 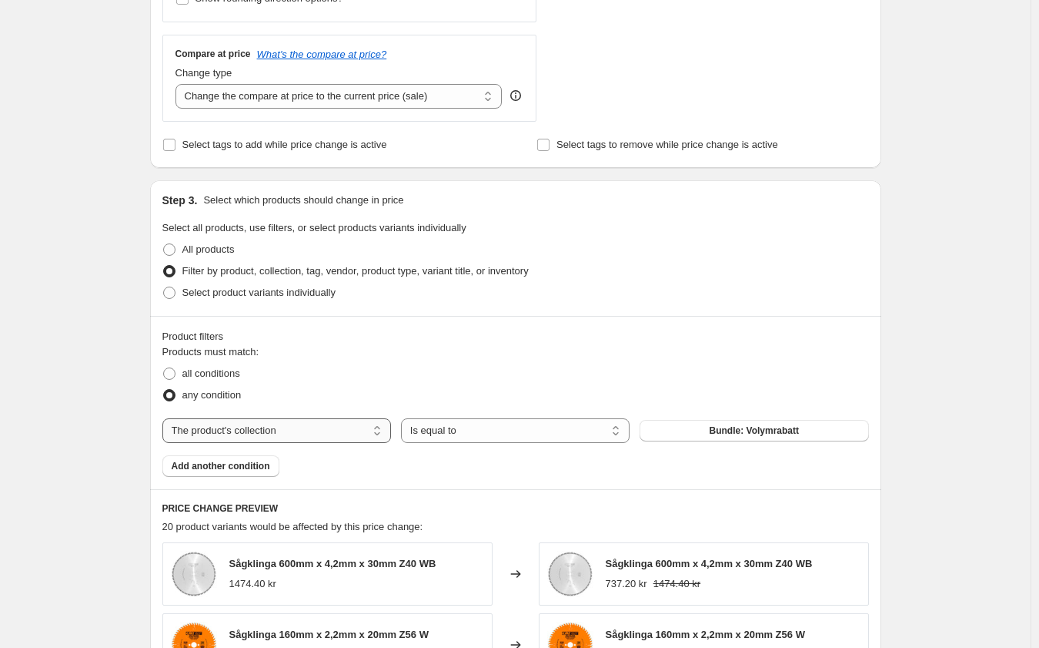 I want to click on span: 20 product variants would be affected by this price change:, so click(x=293, y=526).